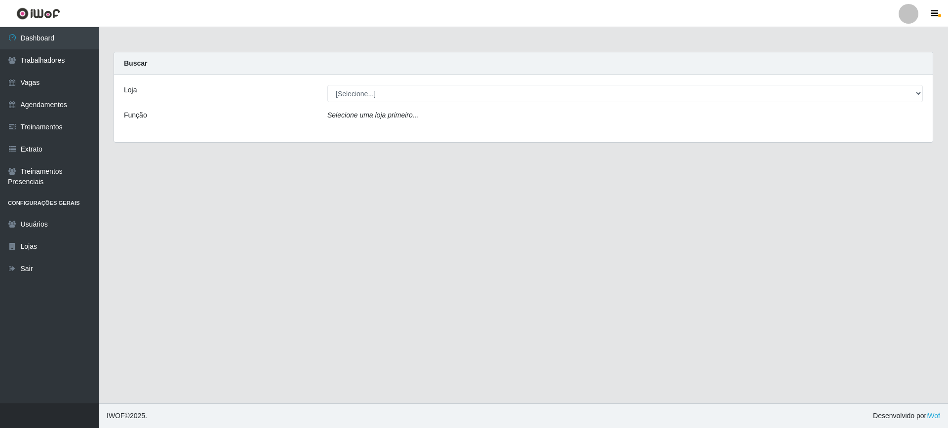 The width and height of the screenshot is (948, 428). Describe the element at coordinates (135, 63) in the screenshot. I see `strong: Buscar` at that location.